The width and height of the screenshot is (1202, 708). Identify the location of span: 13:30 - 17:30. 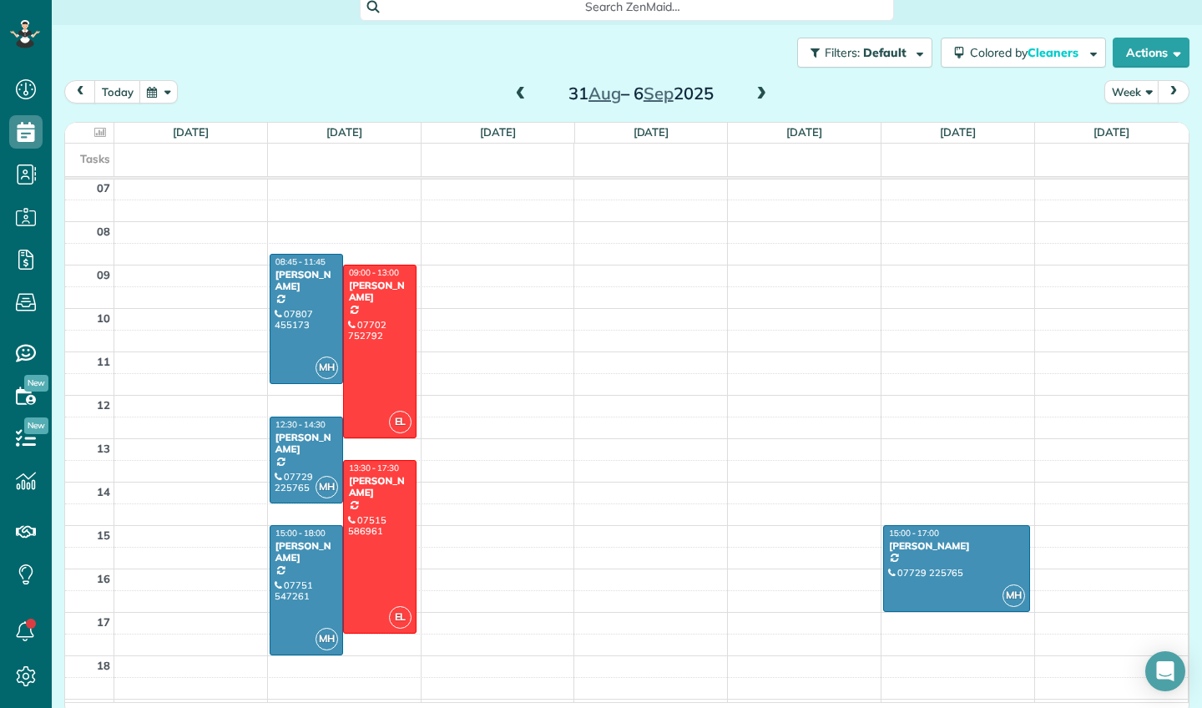
(374, 467).